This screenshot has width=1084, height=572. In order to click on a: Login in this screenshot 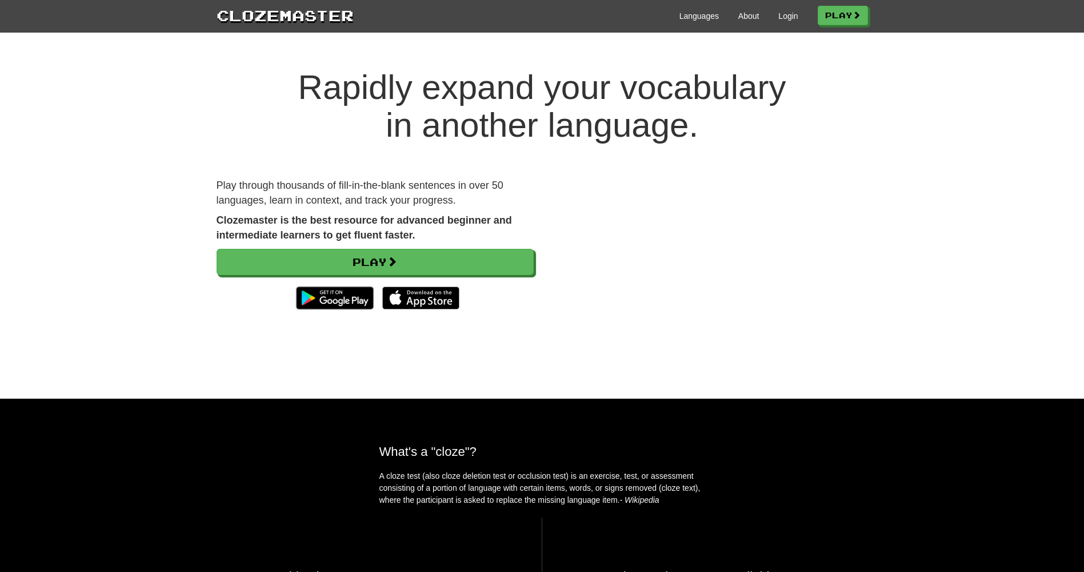, I will do `click(788, 16)`.